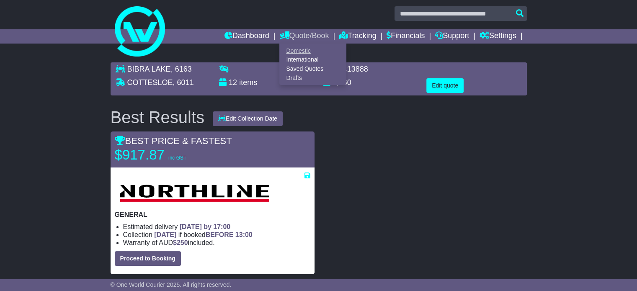  I want to click on a: International, so click(313, 60).